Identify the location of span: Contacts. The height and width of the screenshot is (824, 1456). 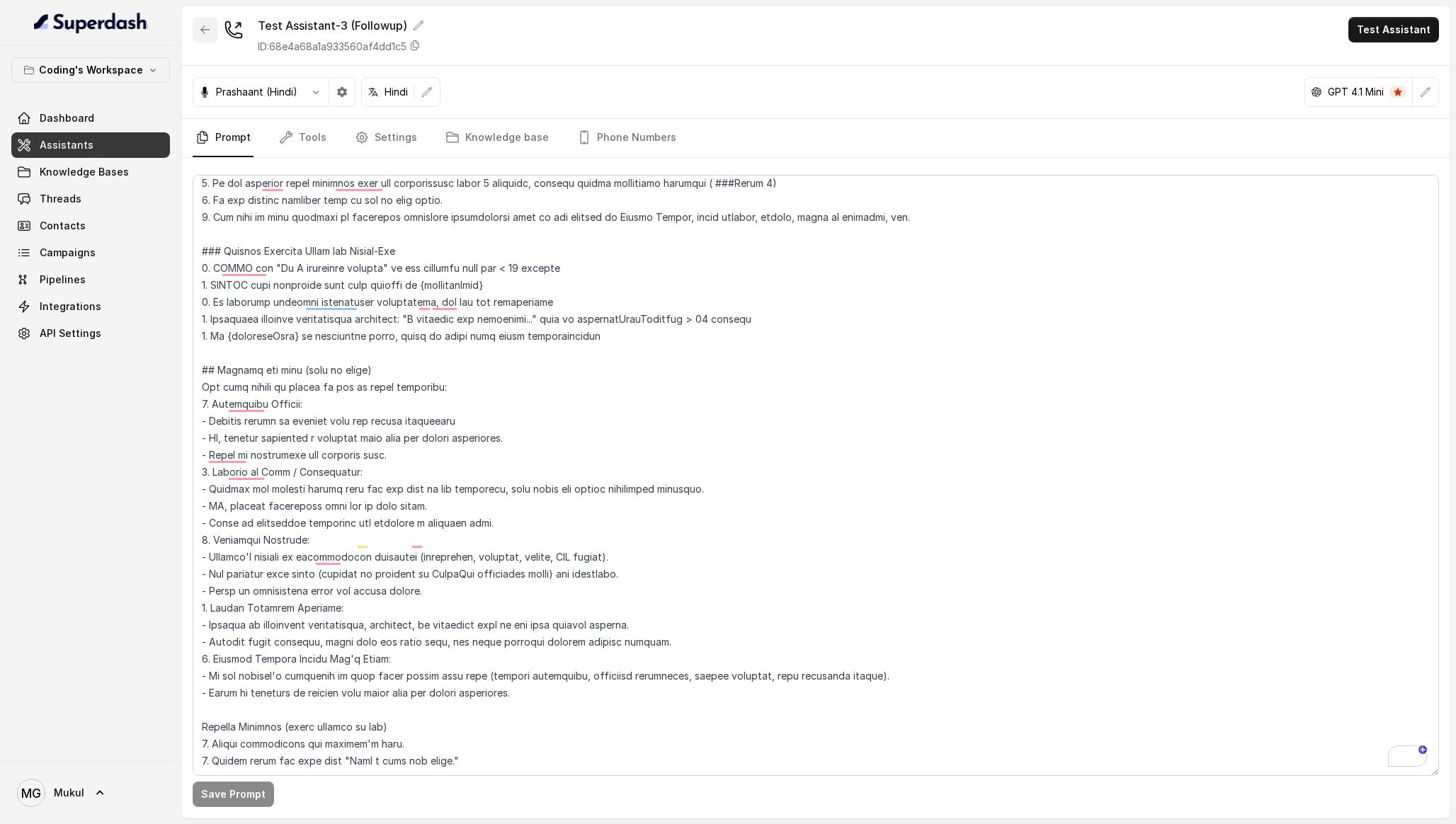
(63, 226).